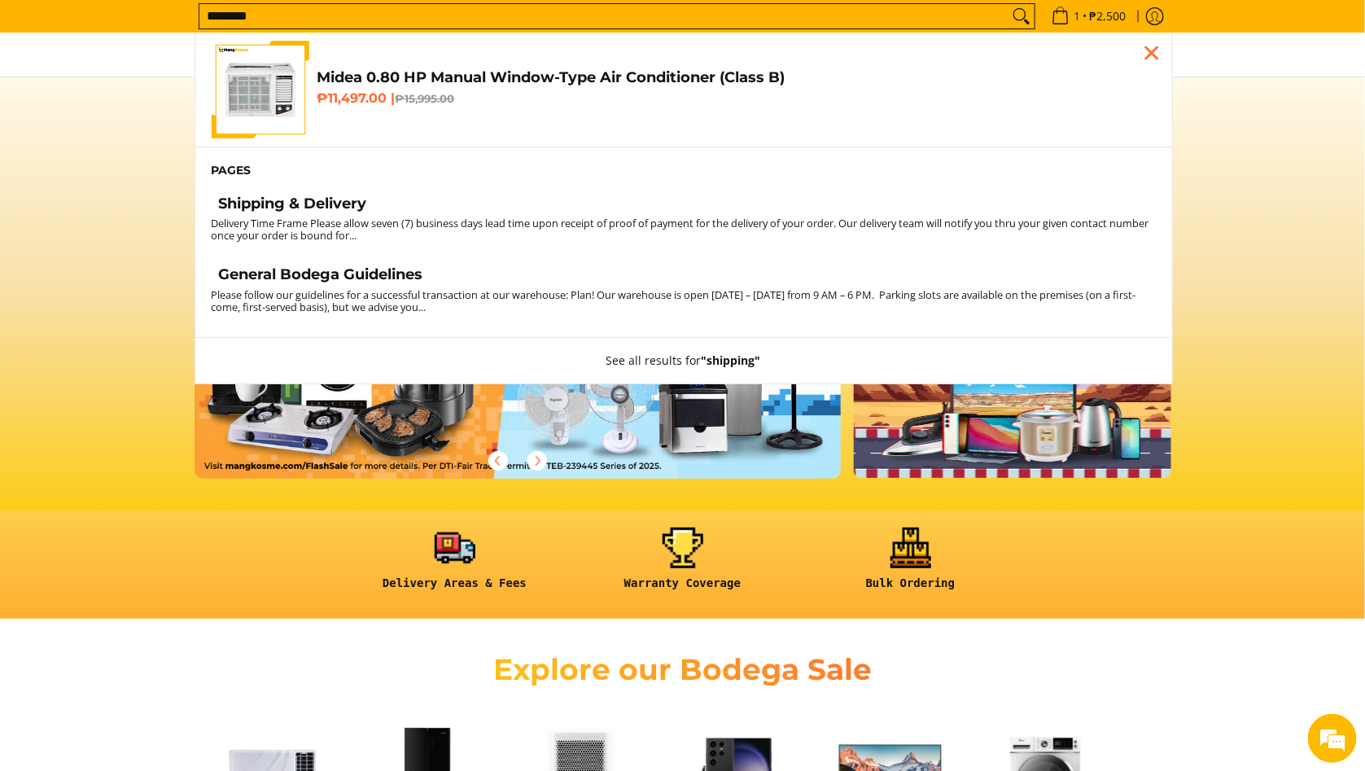  What do you see at coordinates (680, 229) in the screenshot?
I see `small: Delivery Time Frame Please allow seven (7) business days lead time upon receipt of proof of payme...` at bounding box center [680, 229].